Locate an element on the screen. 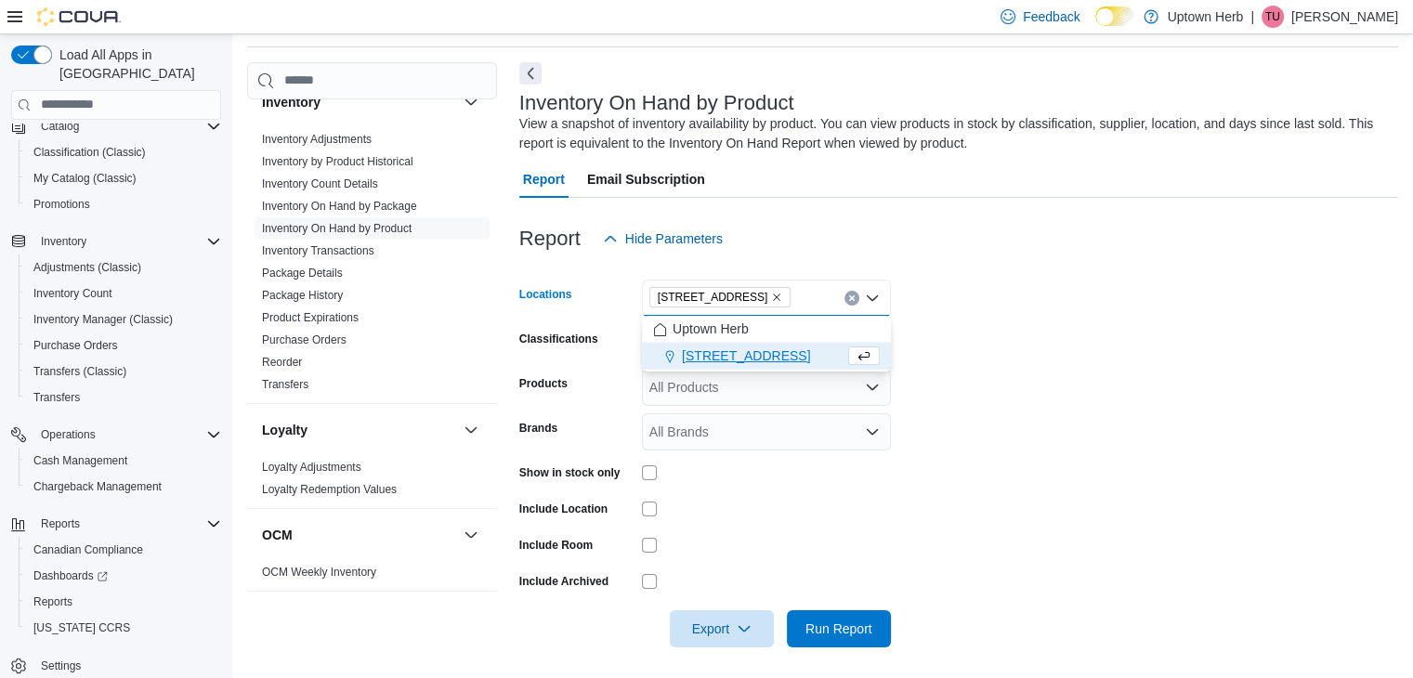  span: Inventory Manager (Classic) is located at coordinates (124, 320).